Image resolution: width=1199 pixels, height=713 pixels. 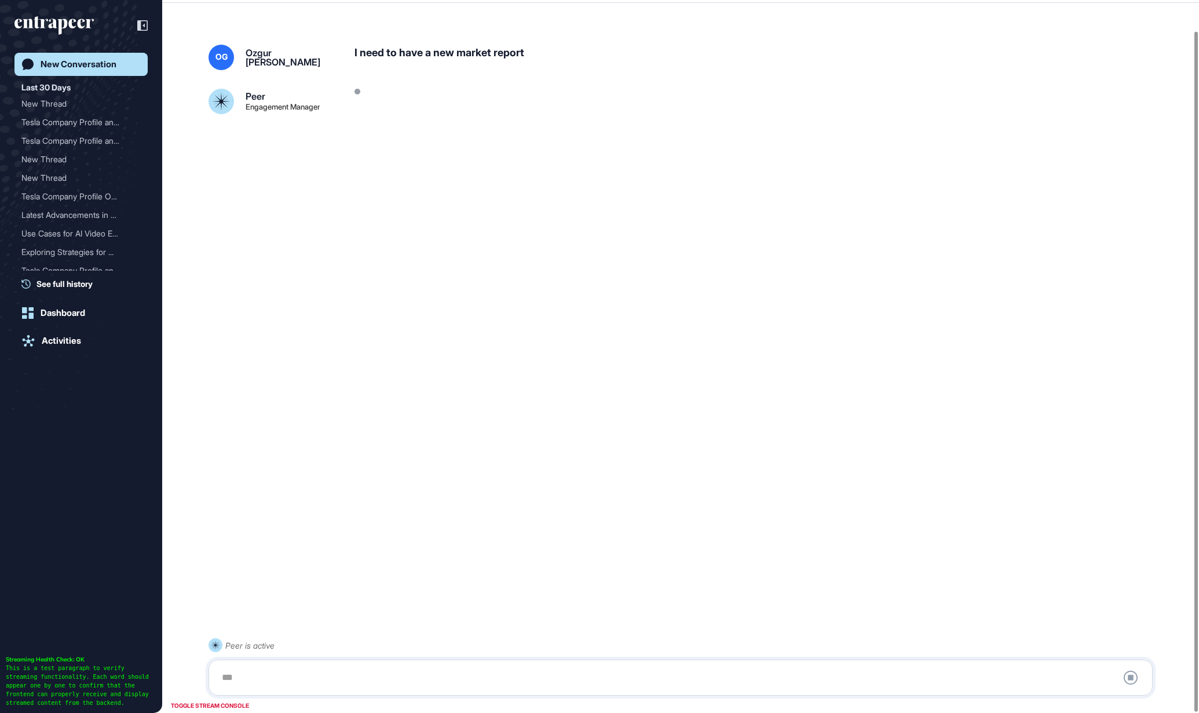 I want to click on div: Tesla Company Profile and In-Depth Analysis, so click(x=81, y=271).